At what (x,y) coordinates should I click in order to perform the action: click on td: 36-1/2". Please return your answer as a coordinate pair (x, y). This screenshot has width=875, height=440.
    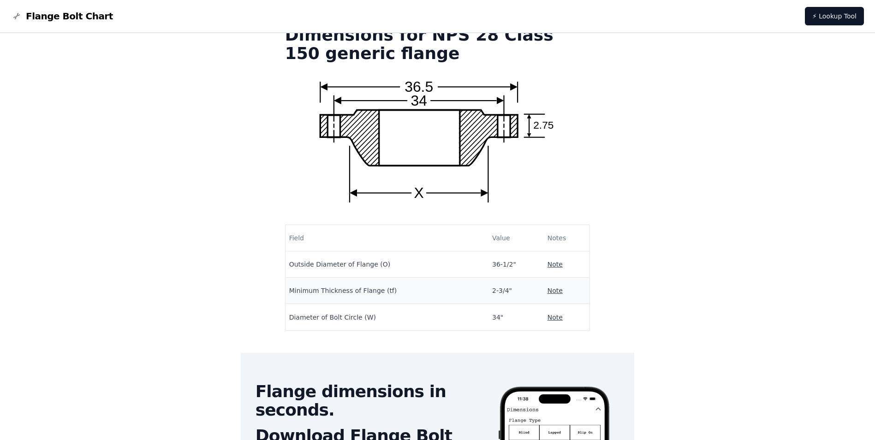
    Looking at the image, I should click on (516, 264).